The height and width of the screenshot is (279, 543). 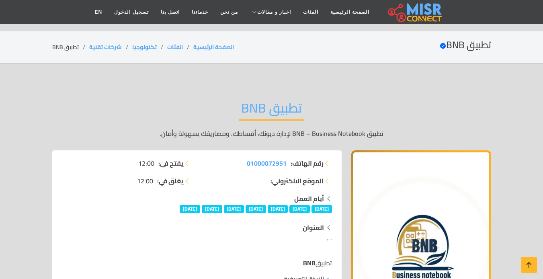 What do you see at coordinates (171, 163) in the screenshot?
I see `strong: يفتح في:` at bounding box center [171, 163].